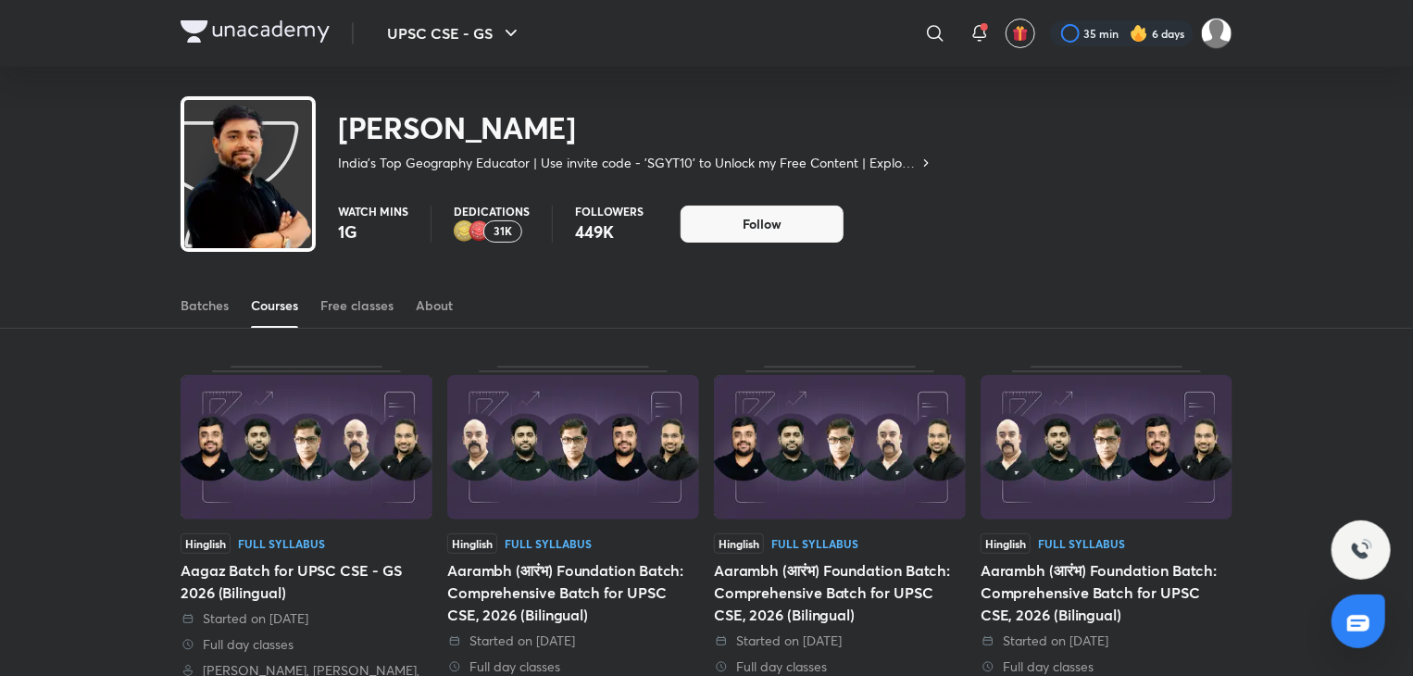 This screenshot has width=1413, height=676. What do you see at coordinates (434, 306) in the screenshot?
I see `div: About` at bounding box center [434, 306].